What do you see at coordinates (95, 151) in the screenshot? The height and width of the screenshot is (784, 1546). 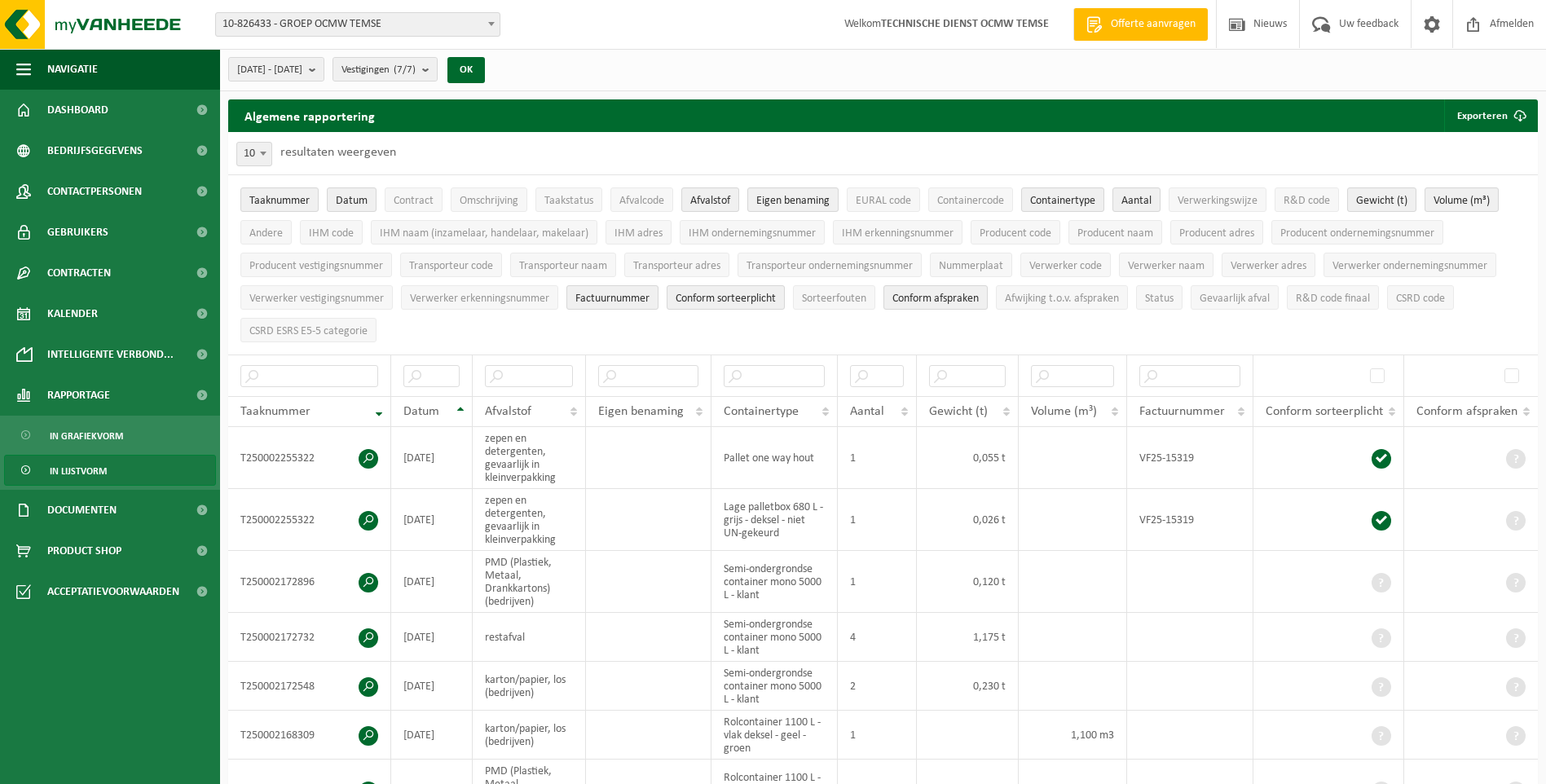 I see `span: Bedrijfsgegevens` at bounding box center [95, 151].